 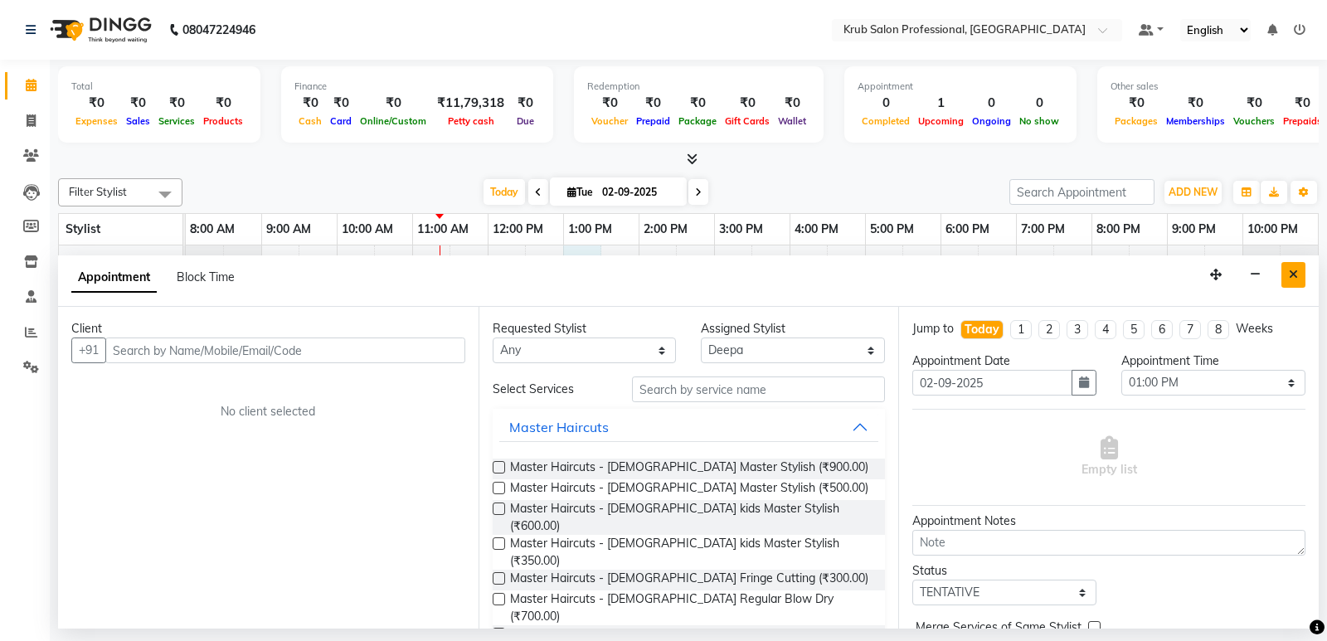 What do you see at coordinates (1193, 192) in the screenshot?
I see `span: ADD NEW` at bounding box center [1193, 192].